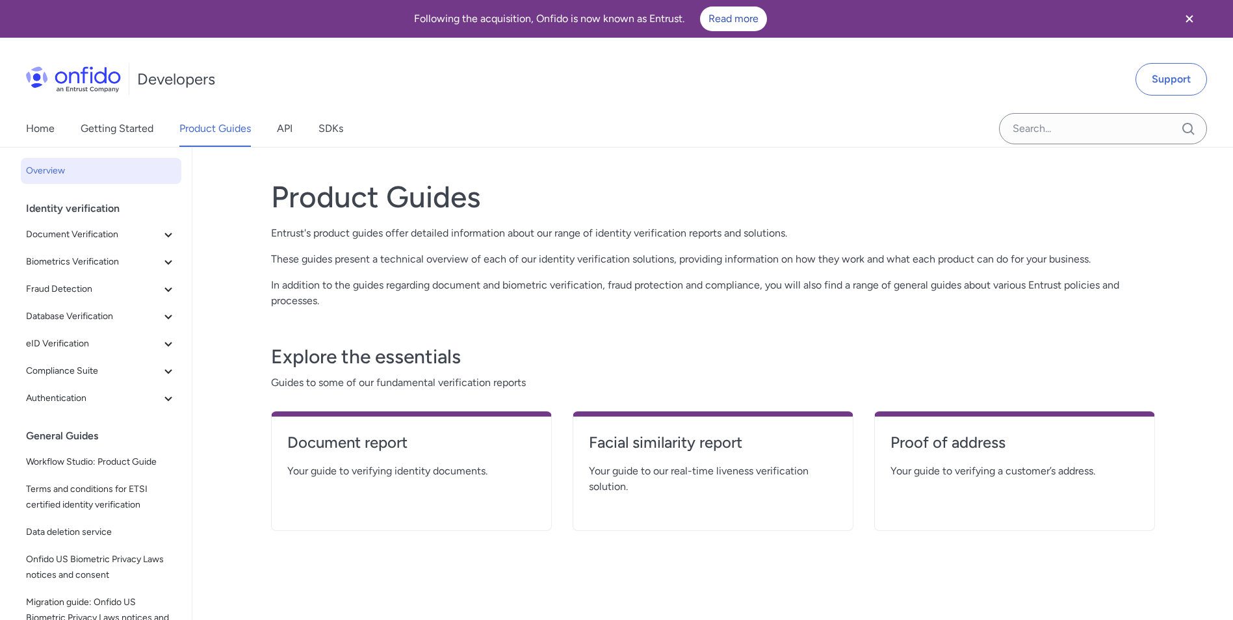 Image resolution: width=1233 pixels, height=620 pixels. I want to click on h3: Explore the essentials, so click(713, 357).